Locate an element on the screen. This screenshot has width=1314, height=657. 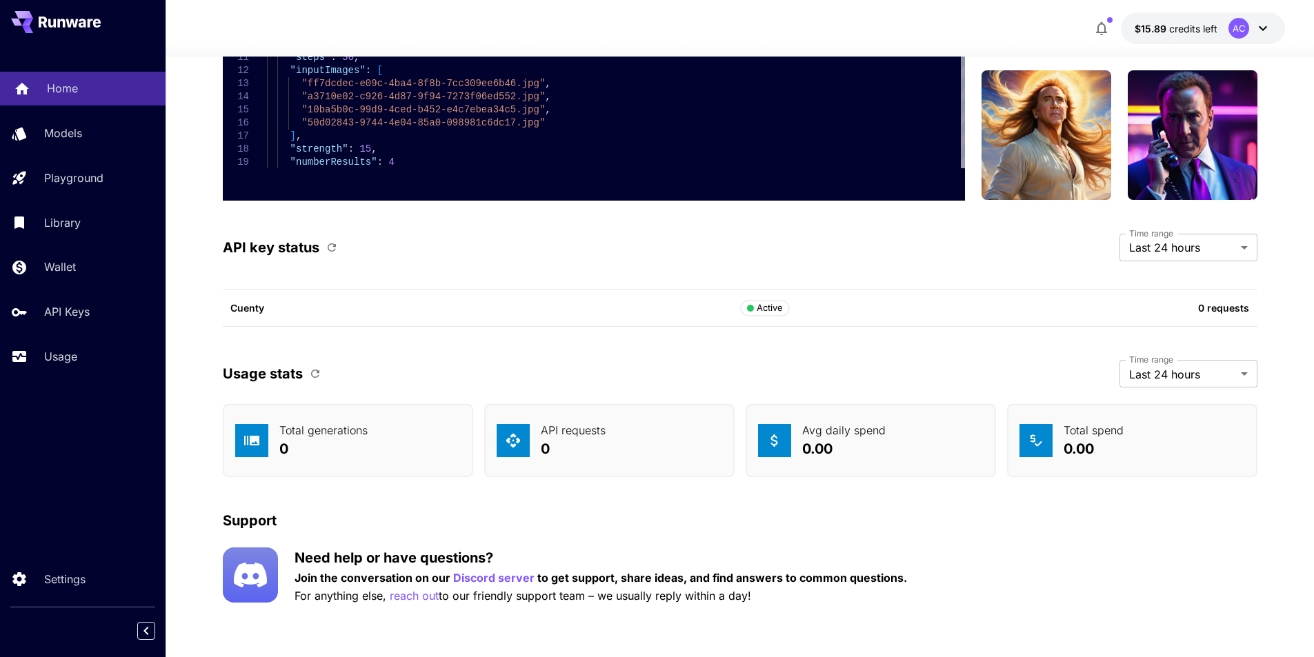
span: "inputImages" is located at coordinates (327, 70).